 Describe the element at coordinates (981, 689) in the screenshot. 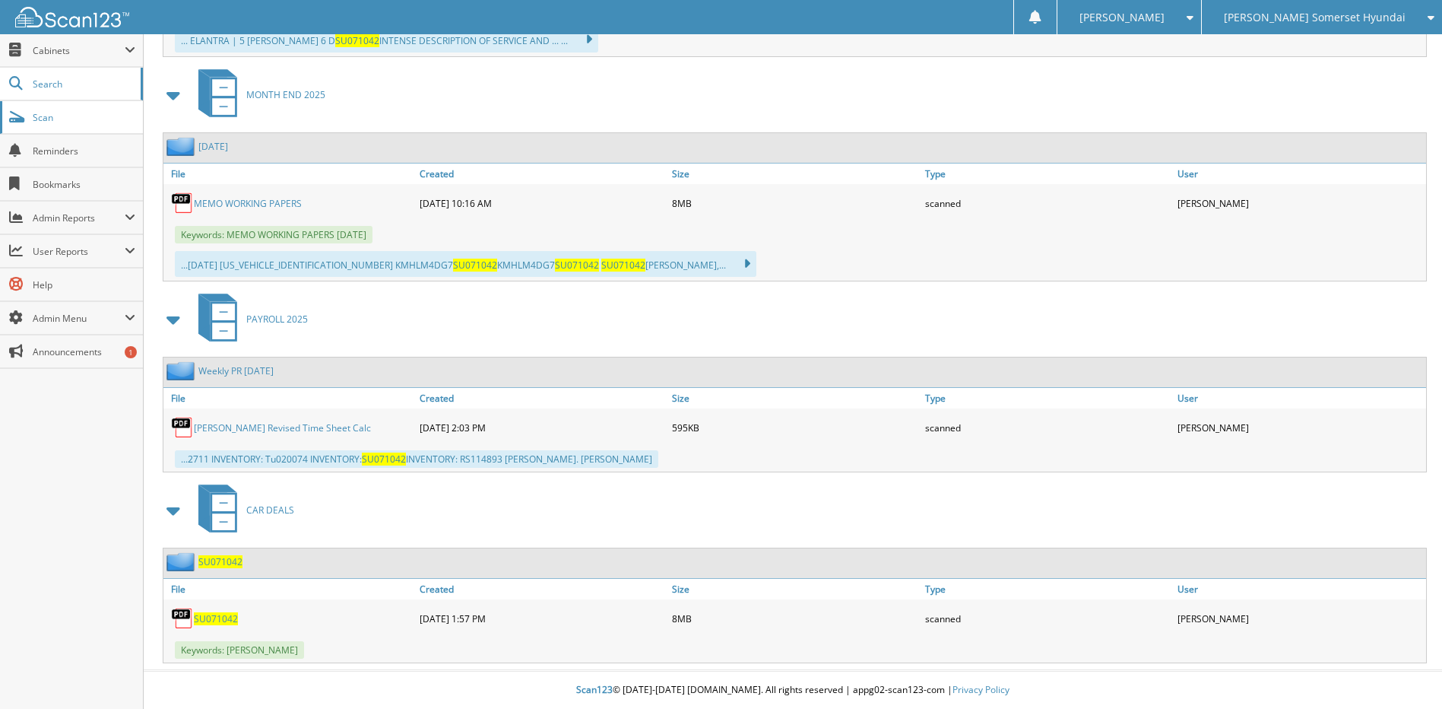

I see `a: Privacy Policy` at that location.